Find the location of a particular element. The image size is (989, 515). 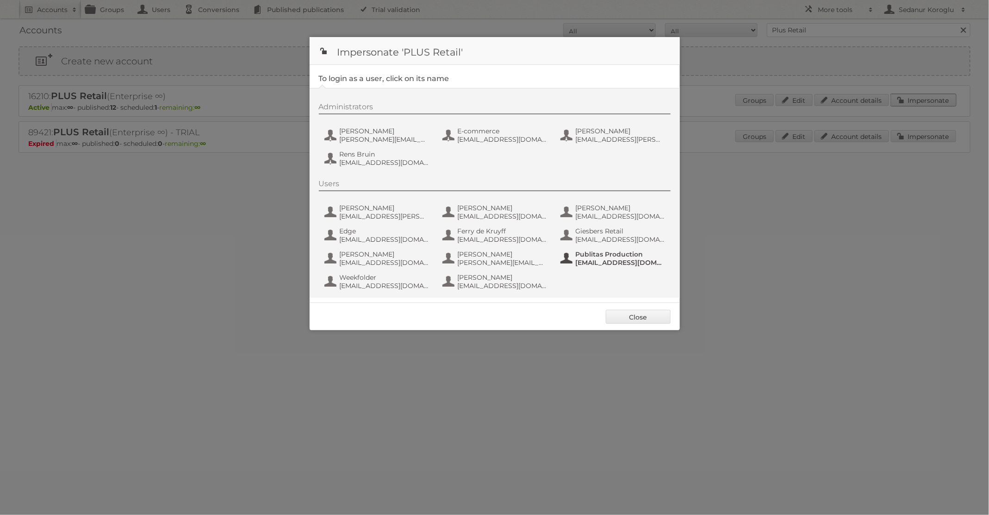

span: Edge is located at coordinates (384, 231).